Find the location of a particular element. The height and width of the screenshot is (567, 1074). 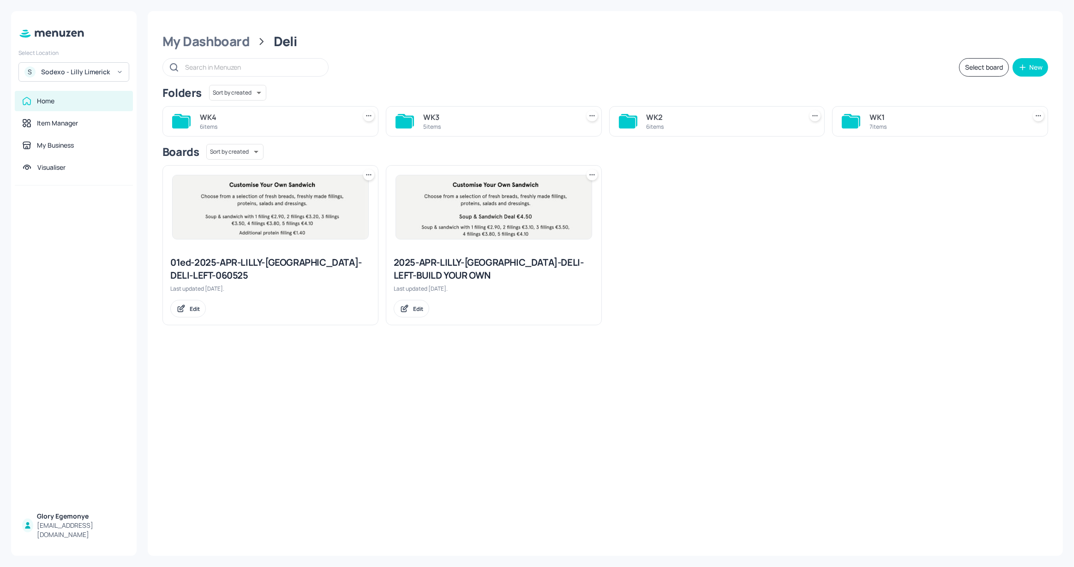

div: 7 items is located at coordinates (945, 126).